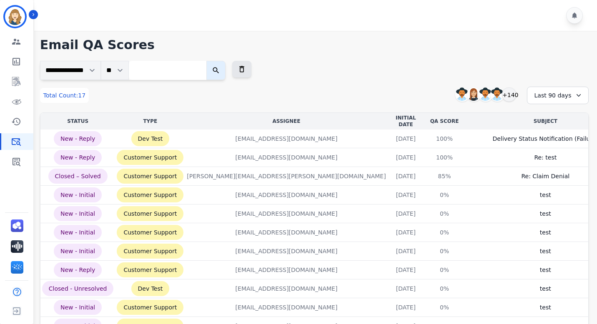 The image size is (597, 324). Describe the element at coordinates (545, 158) in the screenshot. I see `div: Re: test` at that location.